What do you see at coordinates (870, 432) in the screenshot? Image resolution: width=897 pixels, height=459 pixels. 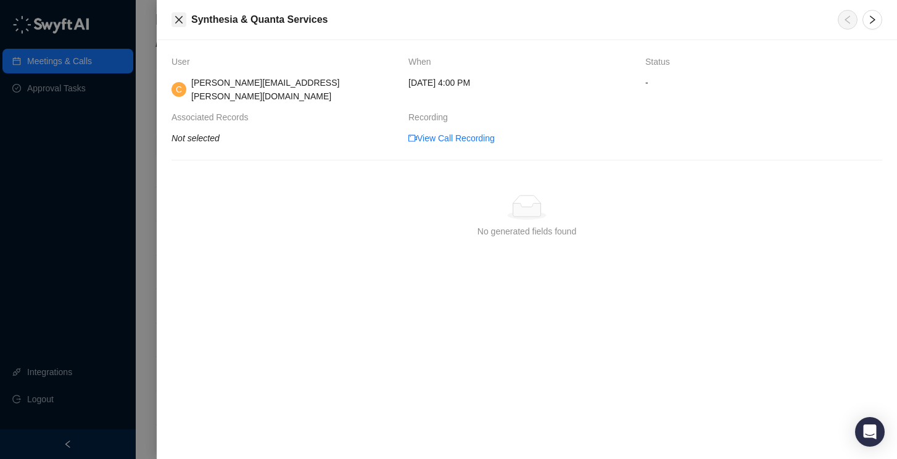 I see `div: Open Intercom Messenger` at bounding box center [870, 432].